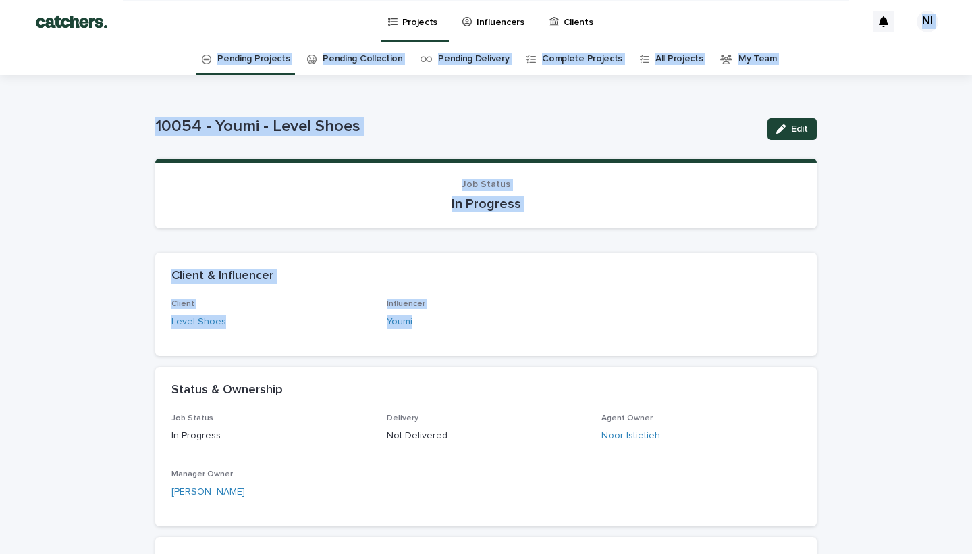 This screenshot has height=554, width=972. What do you see at coordinates (627, 418) in the screenshot?
I see `span: Agent Owner` at bounding box center [627, 418].